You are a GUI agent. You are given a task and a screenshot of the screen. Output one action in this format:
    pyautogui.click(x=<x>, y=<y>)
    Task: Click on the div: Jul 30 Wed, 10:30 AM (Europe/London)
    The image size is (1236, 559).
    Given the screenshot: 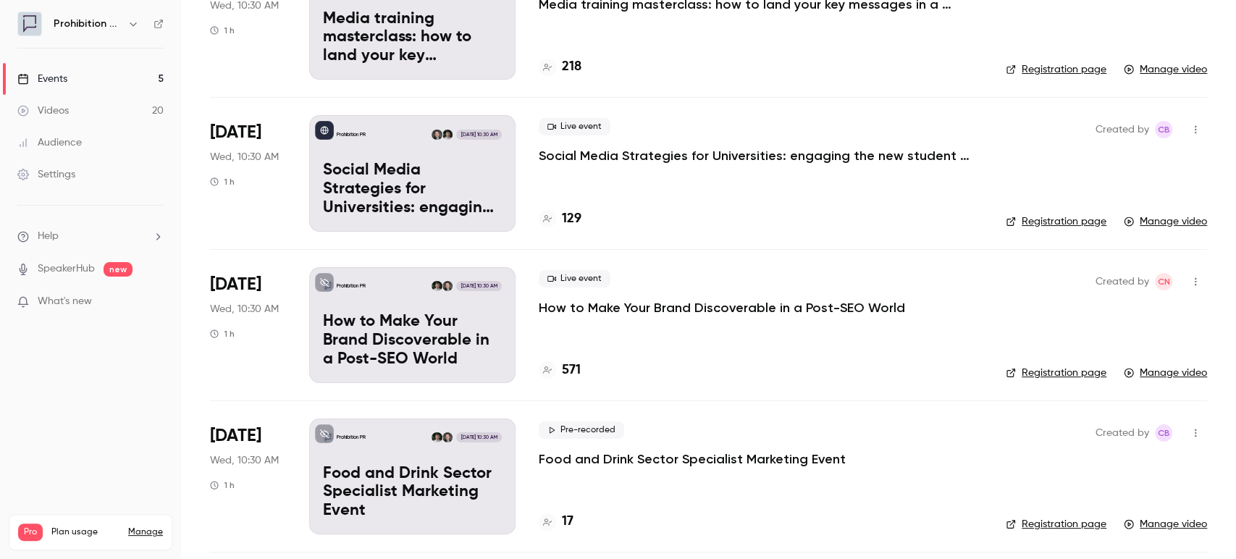 What is the action you would take?
    pyautogui.click(x=248, y=477)
    